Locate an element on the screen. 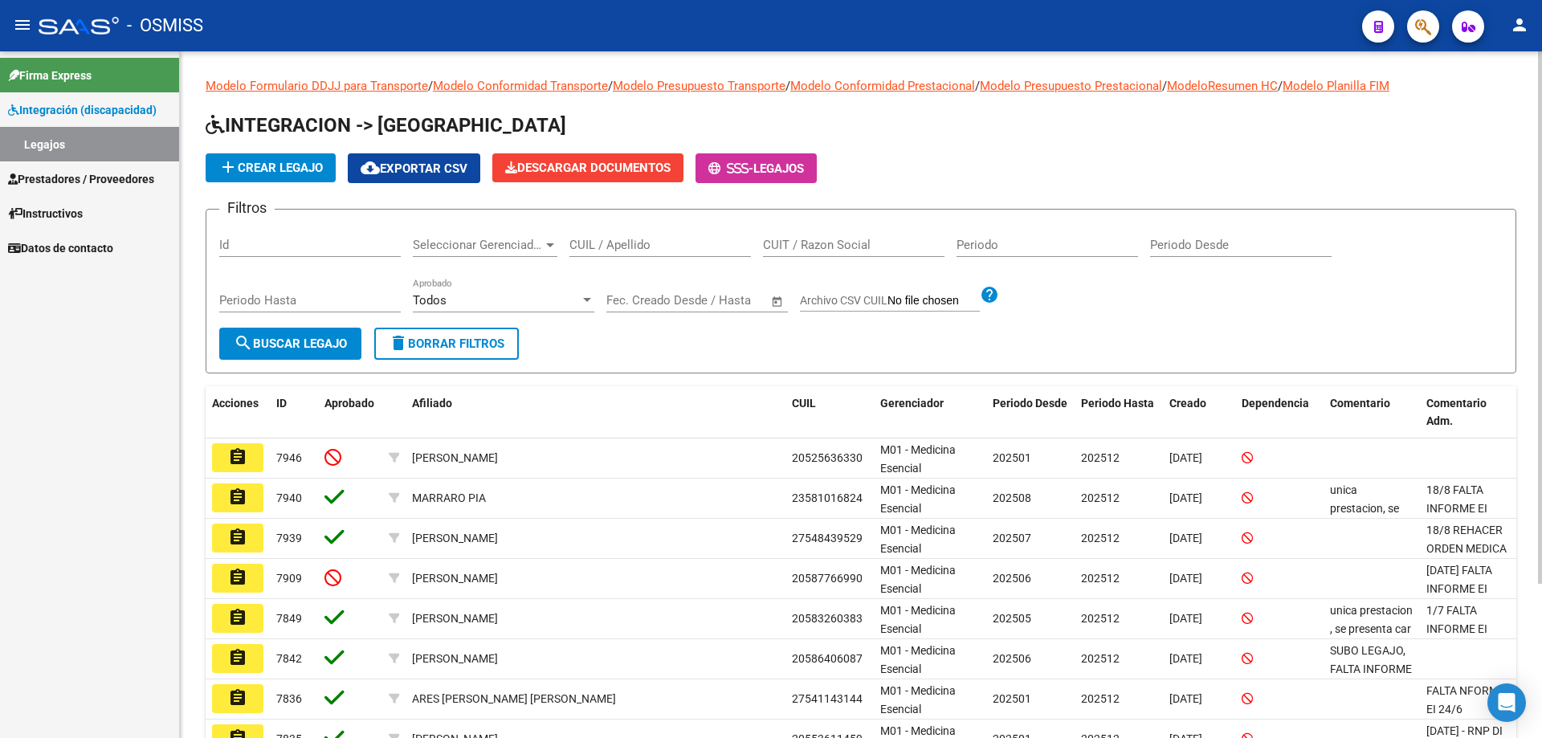  span: Comentario is located at coordinates (1359, 403).